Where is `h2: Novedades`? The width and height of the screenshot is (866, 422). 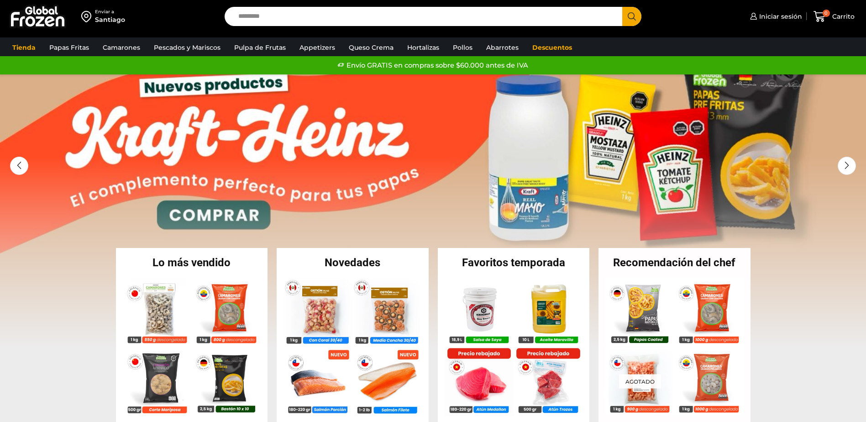 h2: Novedades is located at coordinates (352, 262).